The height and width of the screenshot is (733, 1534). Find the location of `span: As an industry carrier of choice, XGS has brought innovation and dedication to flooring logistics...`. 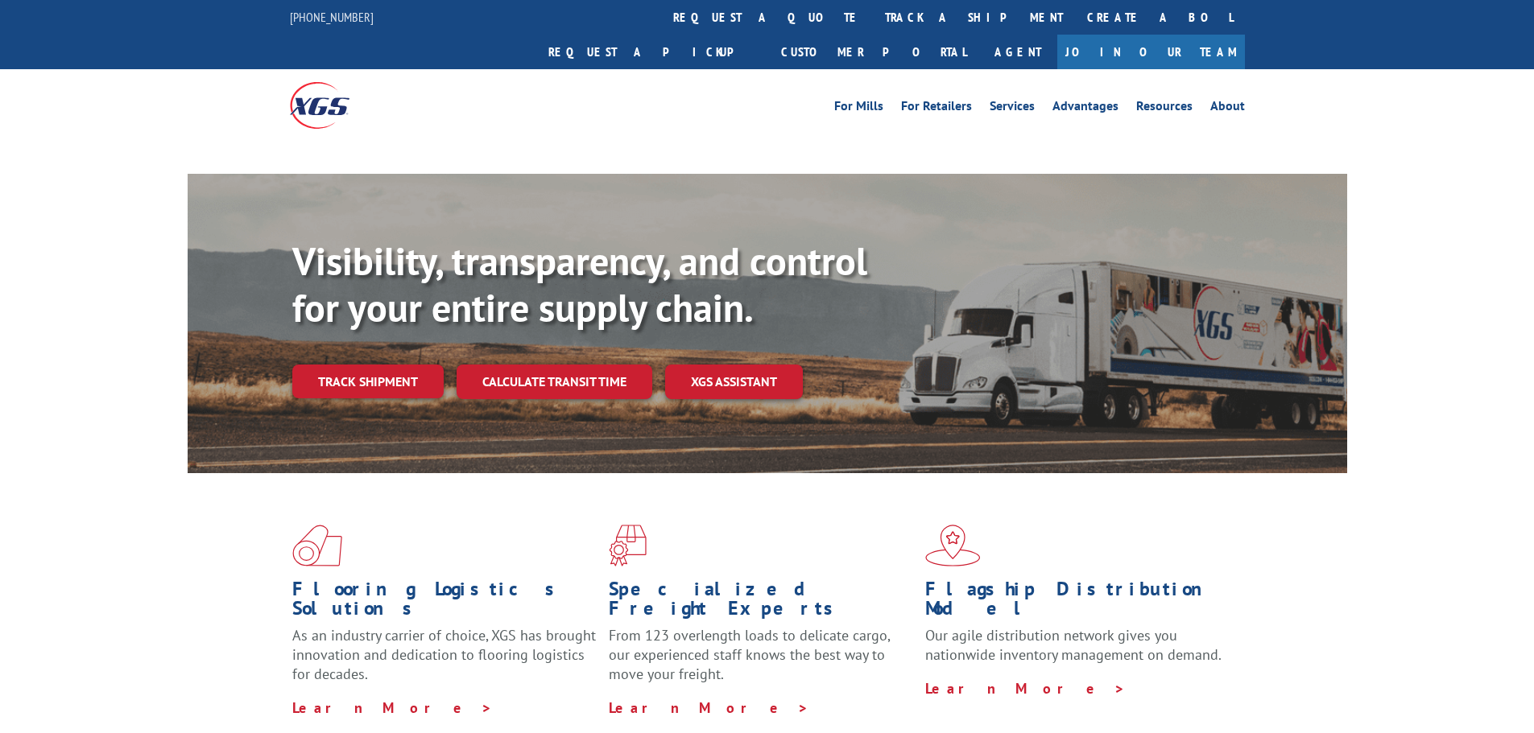

span: As an industry carrier of choice, XGS has brought innovation and dedication to flooring logistics... is located at coordinates (444, 655).